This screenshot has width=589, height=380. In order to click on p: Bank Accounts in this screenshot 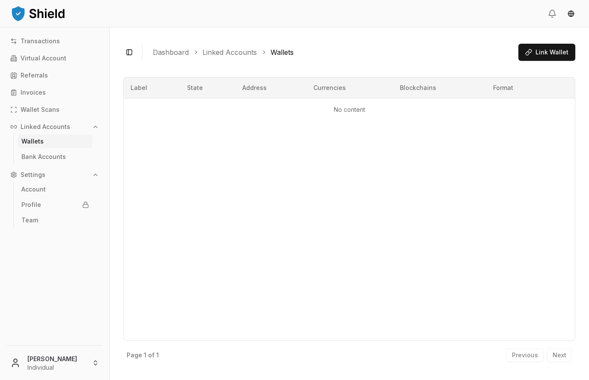, I will do `click(44, 157)`.